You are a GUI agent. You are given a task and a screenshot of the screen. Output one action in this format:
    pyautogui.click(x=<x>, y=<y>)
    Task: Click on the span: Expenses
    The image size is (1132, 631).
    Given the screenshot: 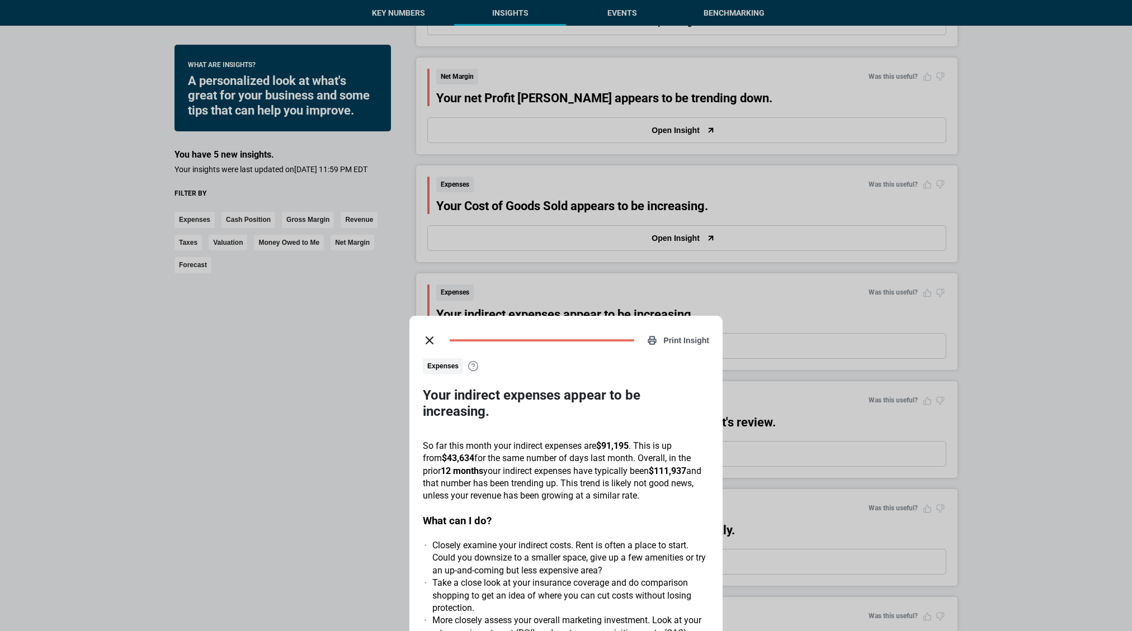 What is the action you would take?
    pyautogui.click(x=443, y=366)
    